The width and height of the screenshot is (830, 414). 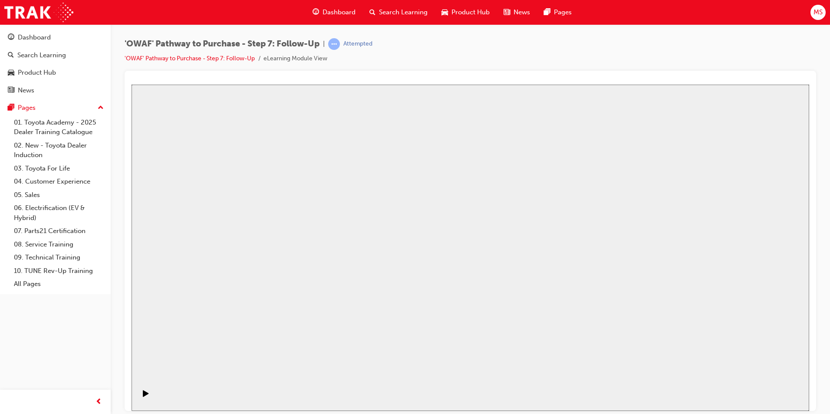 I want to click on button: DashboardSearch LearningProduct HubNews, so click(x=55, y=64).